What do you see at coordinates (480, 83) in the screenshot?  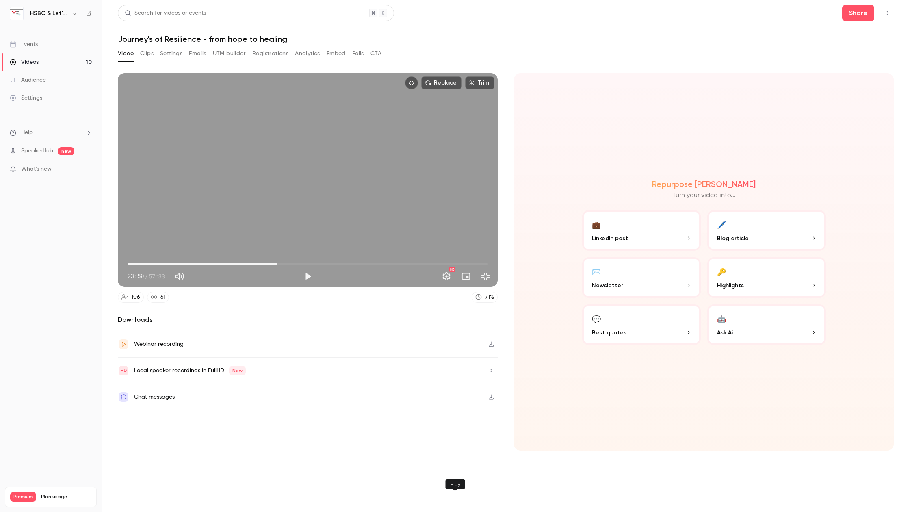 I see `button: Trim` at bounding box center [480, 83].